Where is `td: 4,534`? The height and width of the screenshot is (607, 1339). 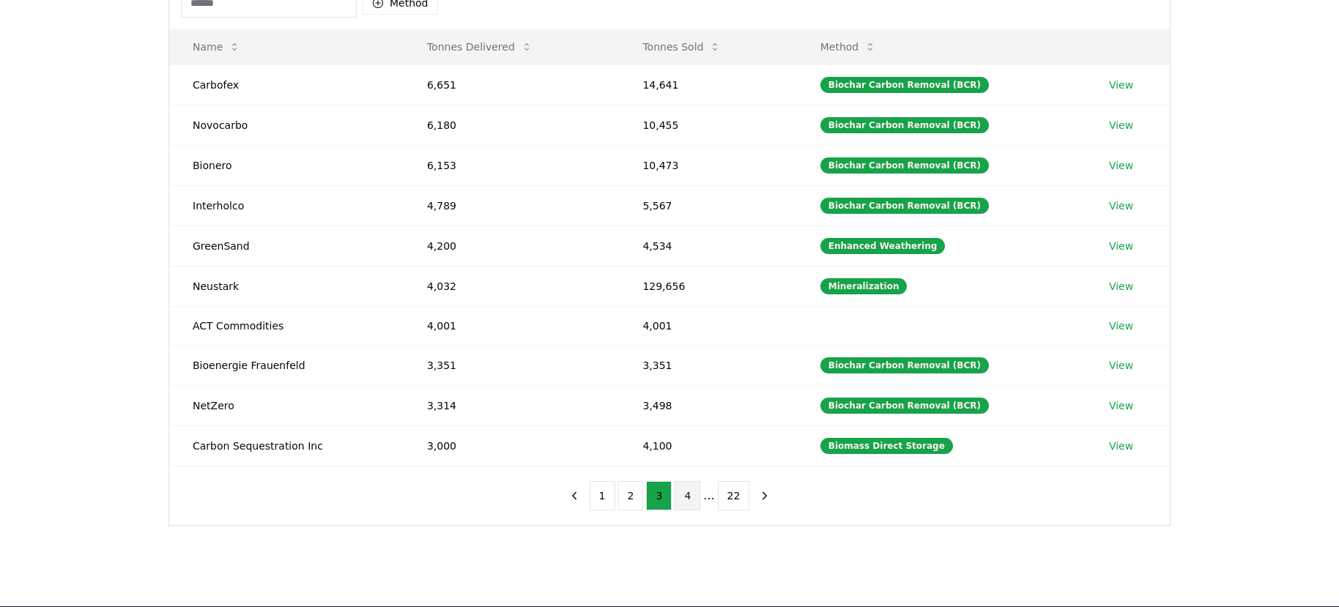
td: 4,534 is located at coordinates (708, 245).